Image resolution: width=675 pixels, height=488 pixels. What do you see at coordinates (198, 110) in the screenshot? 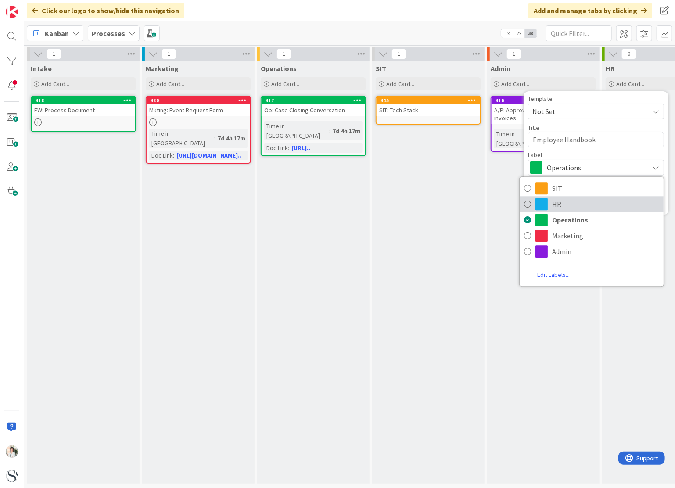
I see `div: Mkting: Event Request Form` at bounding box center [198, 110].